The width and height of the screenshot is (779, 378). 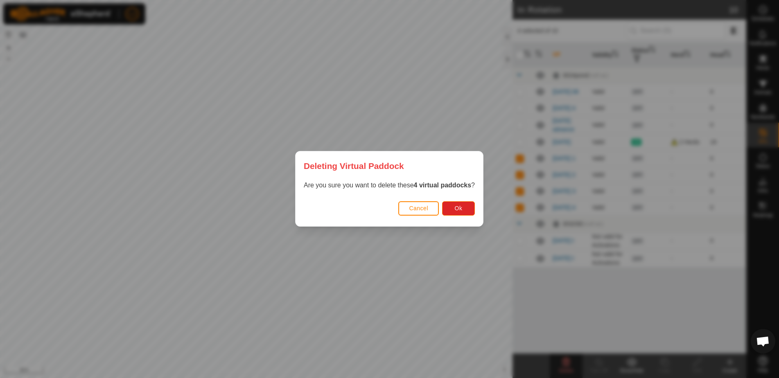 What do you see at coordinates (458, 209) in the screenshot?
I see `span: Ok` at bounding box center [458, 209].